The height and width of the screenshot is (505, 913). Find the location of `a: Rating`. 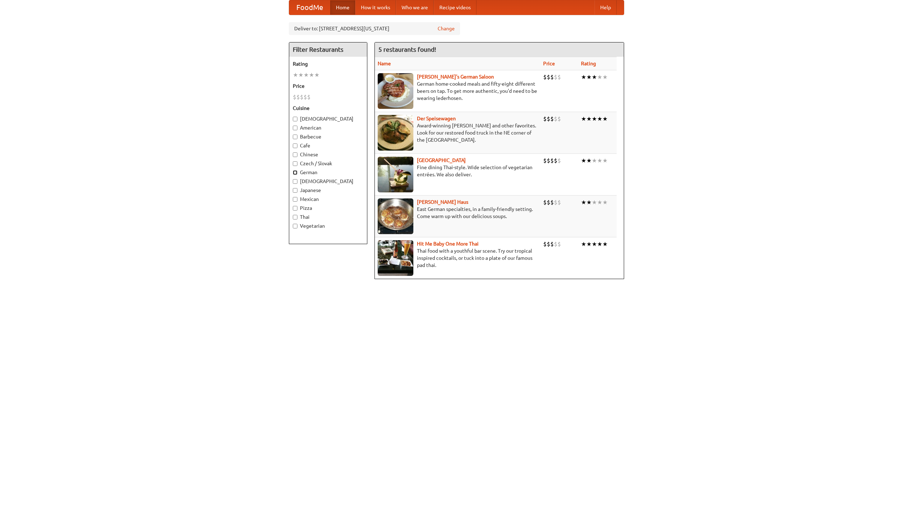

a: Rating is located at coordinates (588, 63).